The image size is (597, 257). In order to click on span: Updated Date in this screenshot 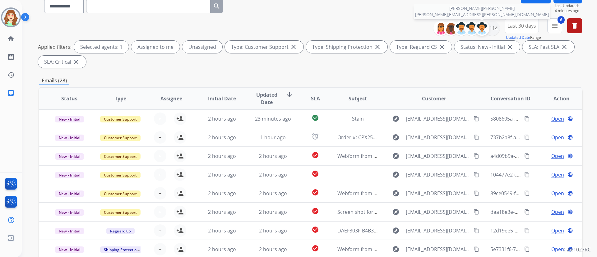, I will do `click(267, 98)`.